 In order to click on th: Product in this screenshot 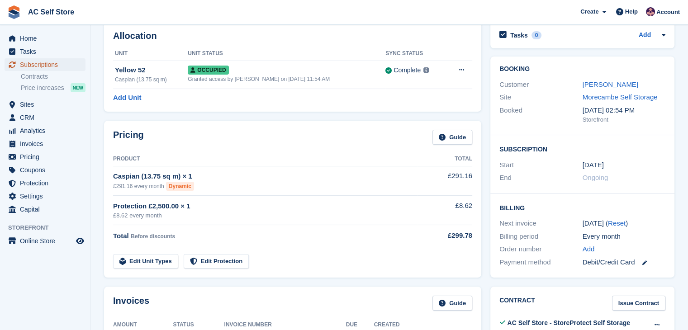, I will do `click(265, 159)`.